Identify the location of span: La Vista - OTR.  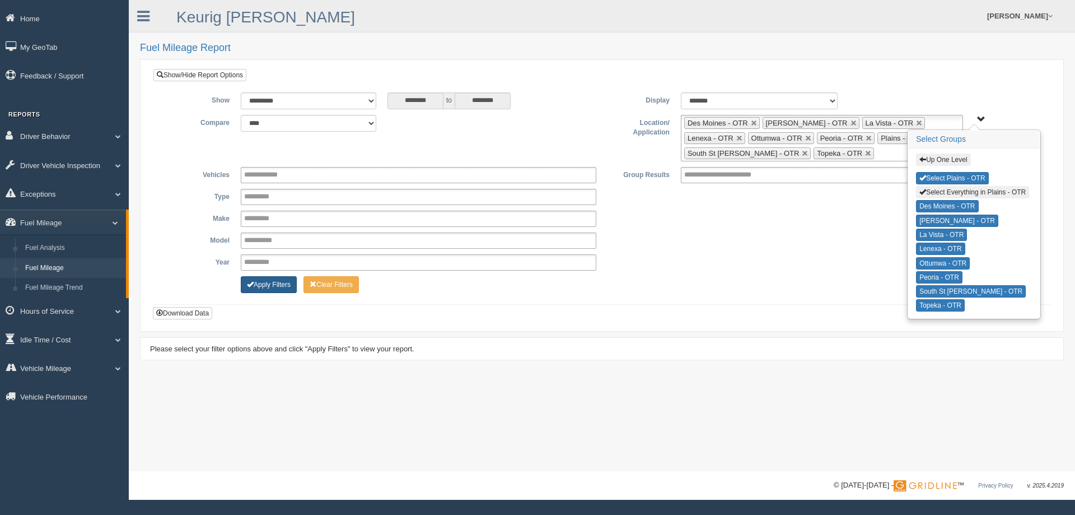
(890, 123).